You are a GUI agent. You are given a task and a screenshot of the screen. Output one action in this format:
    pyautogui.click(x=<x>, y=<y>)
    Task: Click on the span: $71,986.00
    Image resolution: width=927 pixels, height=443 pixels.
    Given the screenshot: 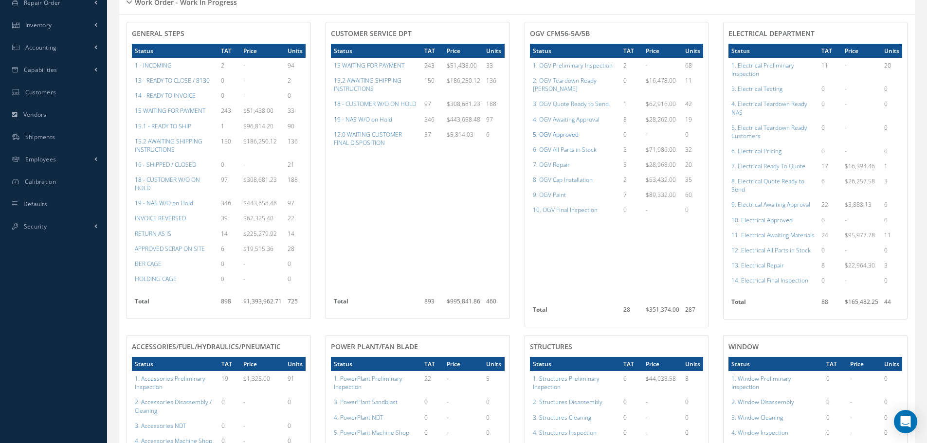 What is the action you would take?
    pyautogui.click(x=661, y=149)
    